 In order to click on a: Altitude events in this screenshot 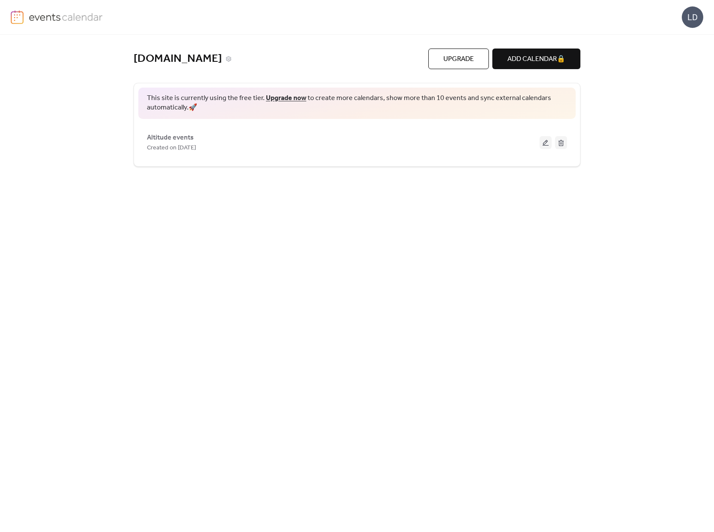, I will do `click(170, 137)`.